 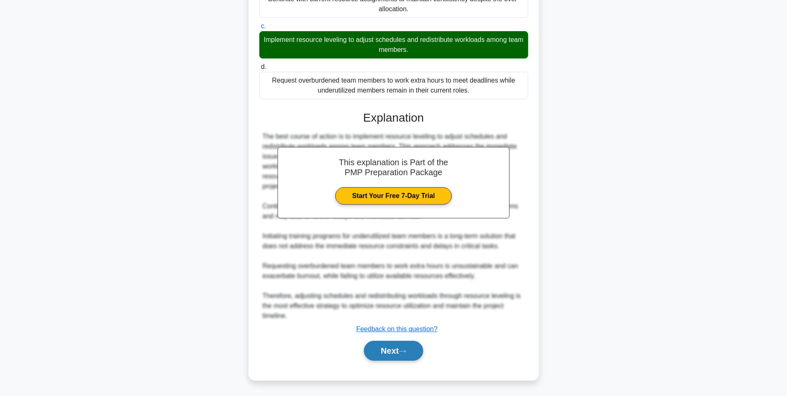 What do you see at coordinates (393, 351) in the screenshot?
I see `button: Next` at bounding box center [393, 351].